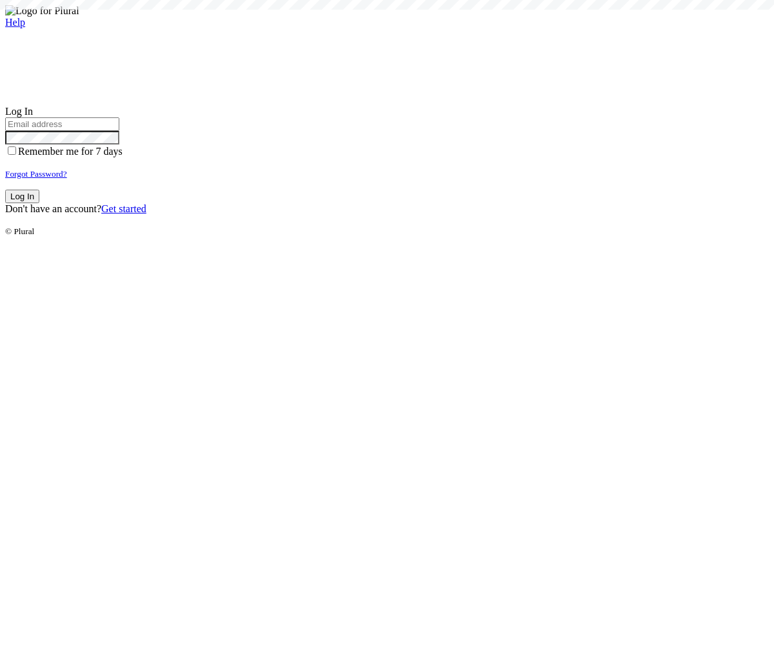 The height and width of the screenshot is (645, 774). I want to click on div: Log In, so click(387, 112).